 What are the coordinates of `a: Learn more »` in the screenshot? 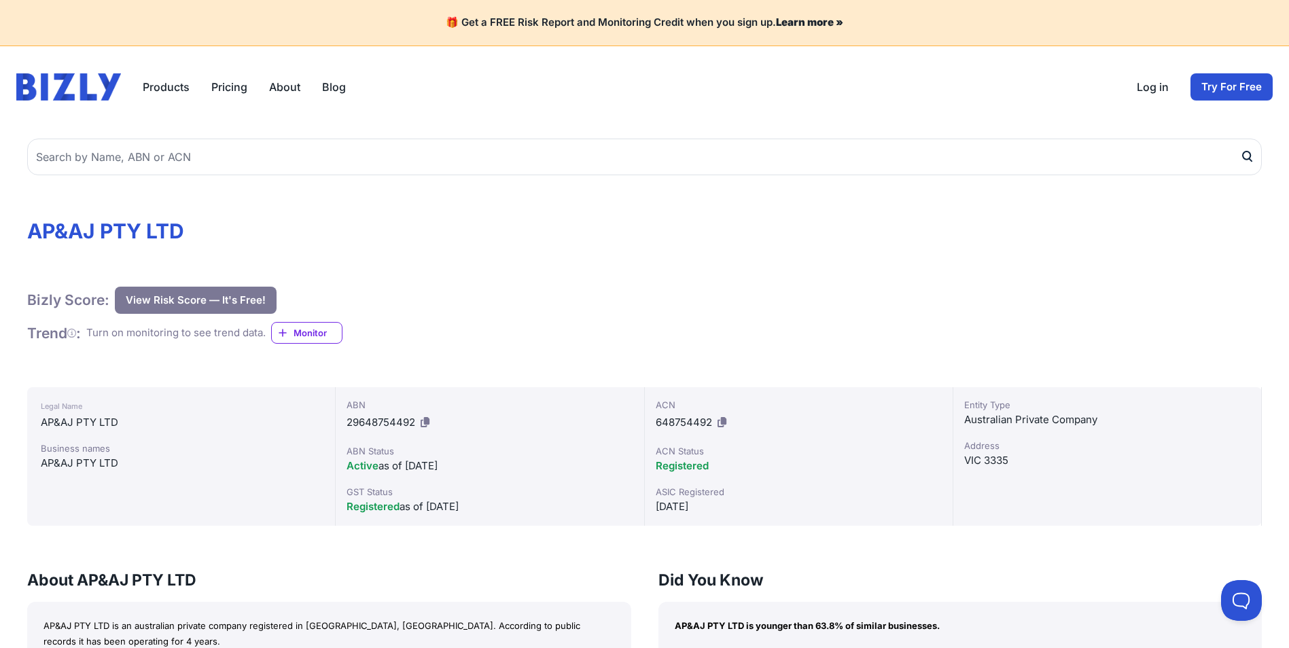 It's located at (810, 22).